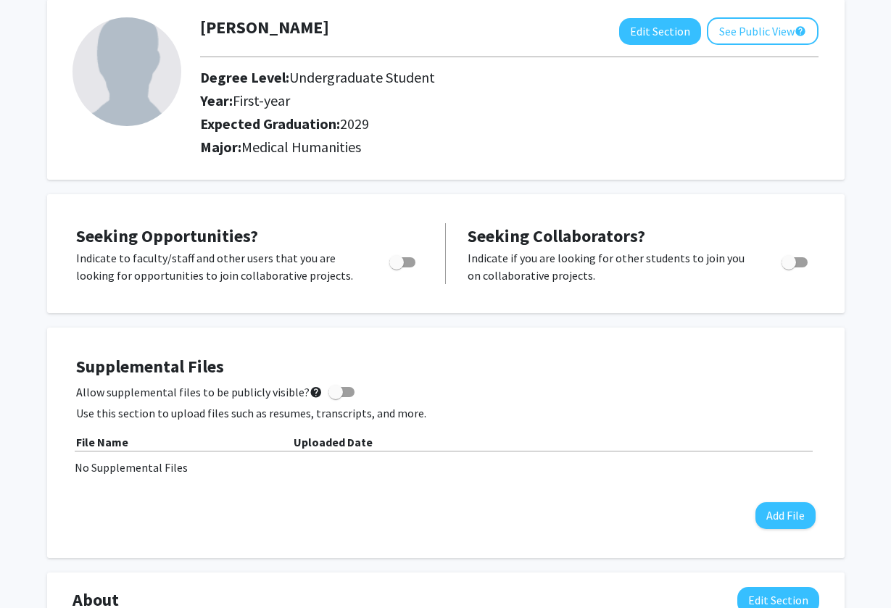  What do you see at coordinates (468, 124) in the screenshot?
I see `h2: Expected Graduation:` at bounding box center [468, 124].